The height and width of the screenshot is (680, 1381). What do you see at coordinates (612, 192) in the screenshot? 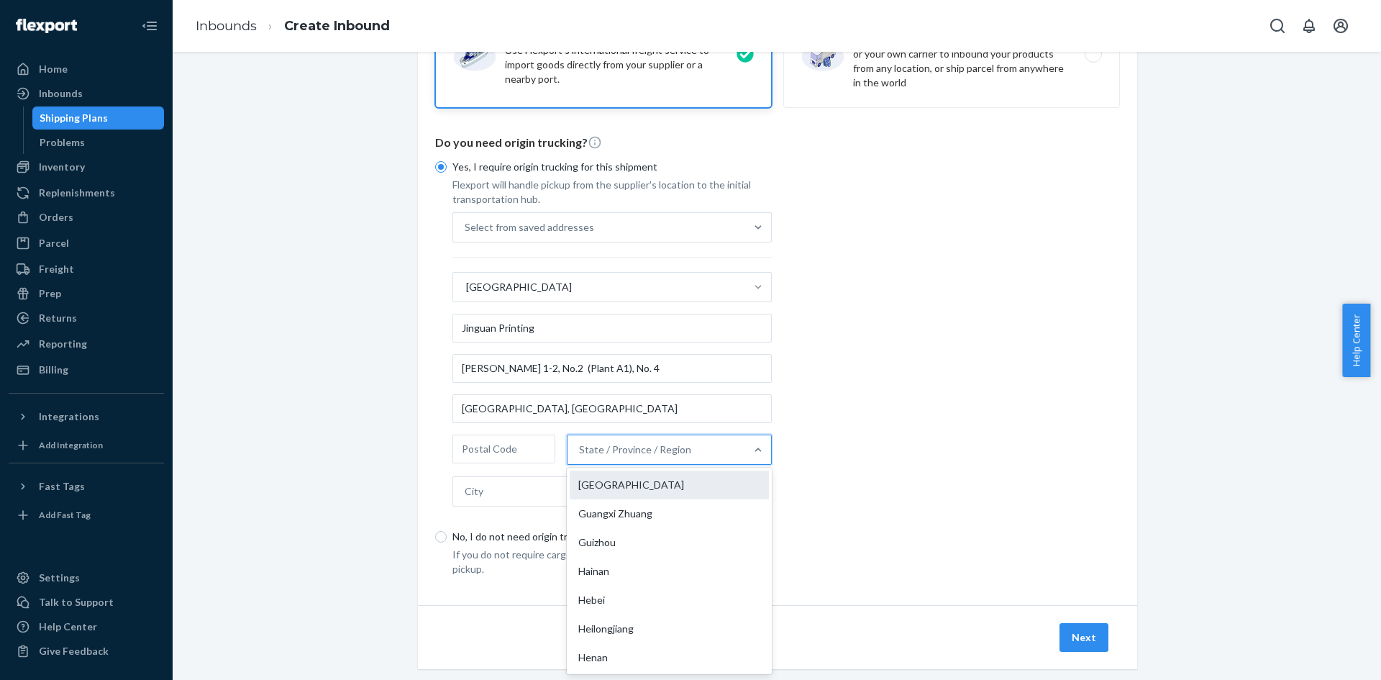
I see `p: Flexport will handle pickup from the supplier's location to the initial transportation hub.` at bounding box center [612, 192].